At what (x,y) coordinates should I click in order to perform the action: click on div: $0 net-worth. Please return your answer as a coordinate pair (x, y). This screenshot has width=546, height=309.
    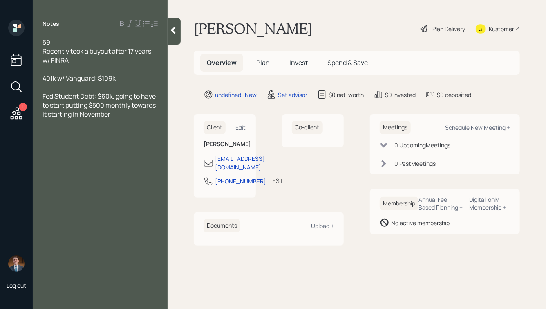
    Looking at the image, I should click on (346, 94).